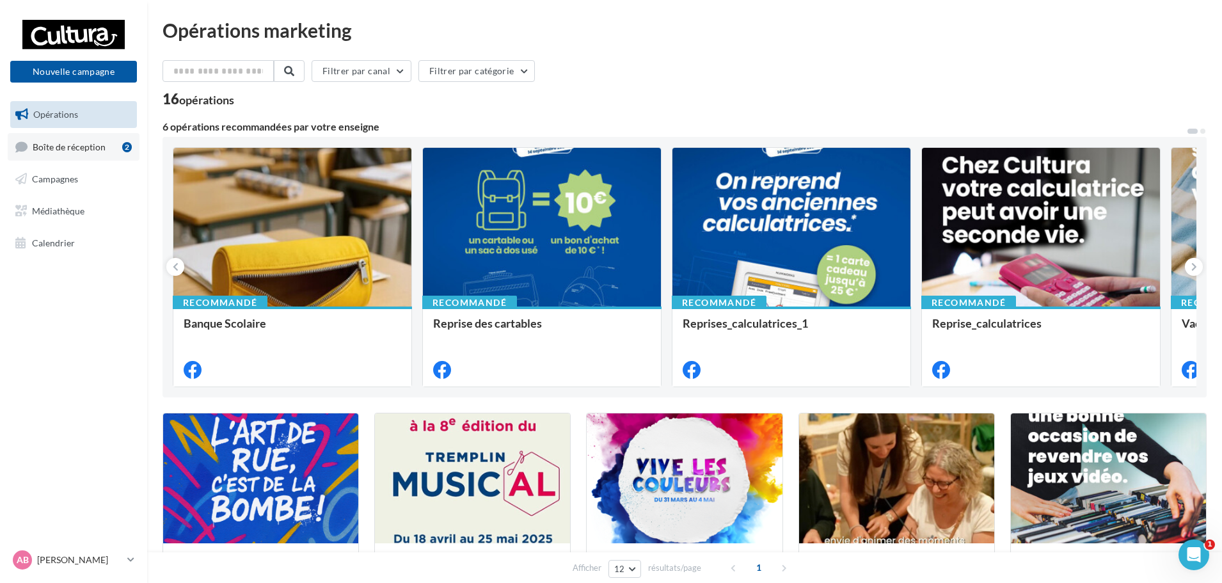 The height and width of the screenshot is (583, 1222). What do you see at coordinates (625, 569) in the screenshot?
I see `button: 12` at bounding box center [625, 569].